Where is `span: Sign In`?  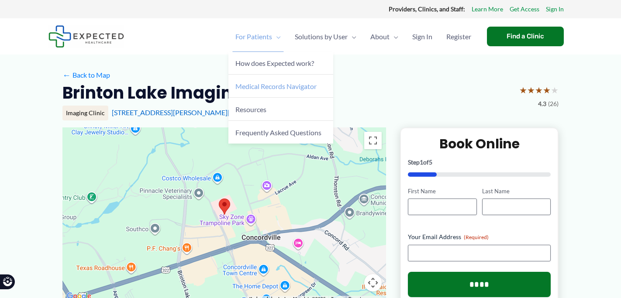 span: Sign In is located at coordinates (423, 37).